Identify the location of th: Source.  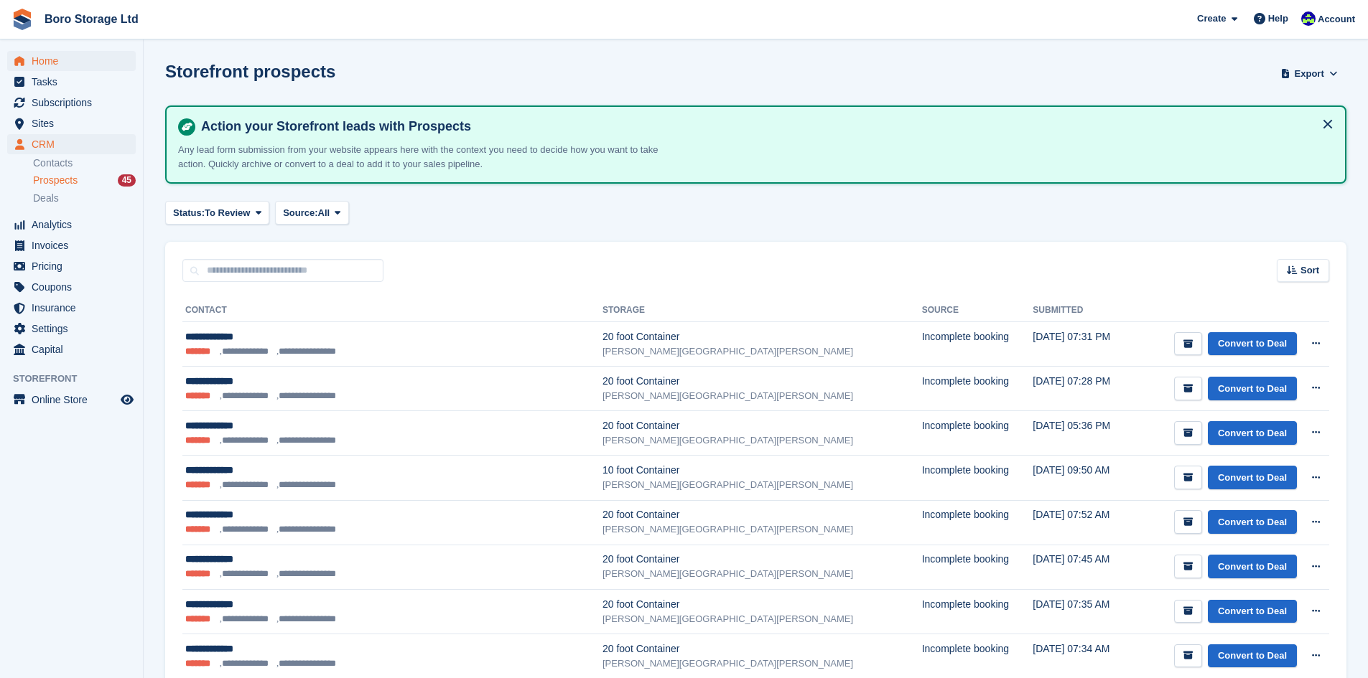
(977, 311).